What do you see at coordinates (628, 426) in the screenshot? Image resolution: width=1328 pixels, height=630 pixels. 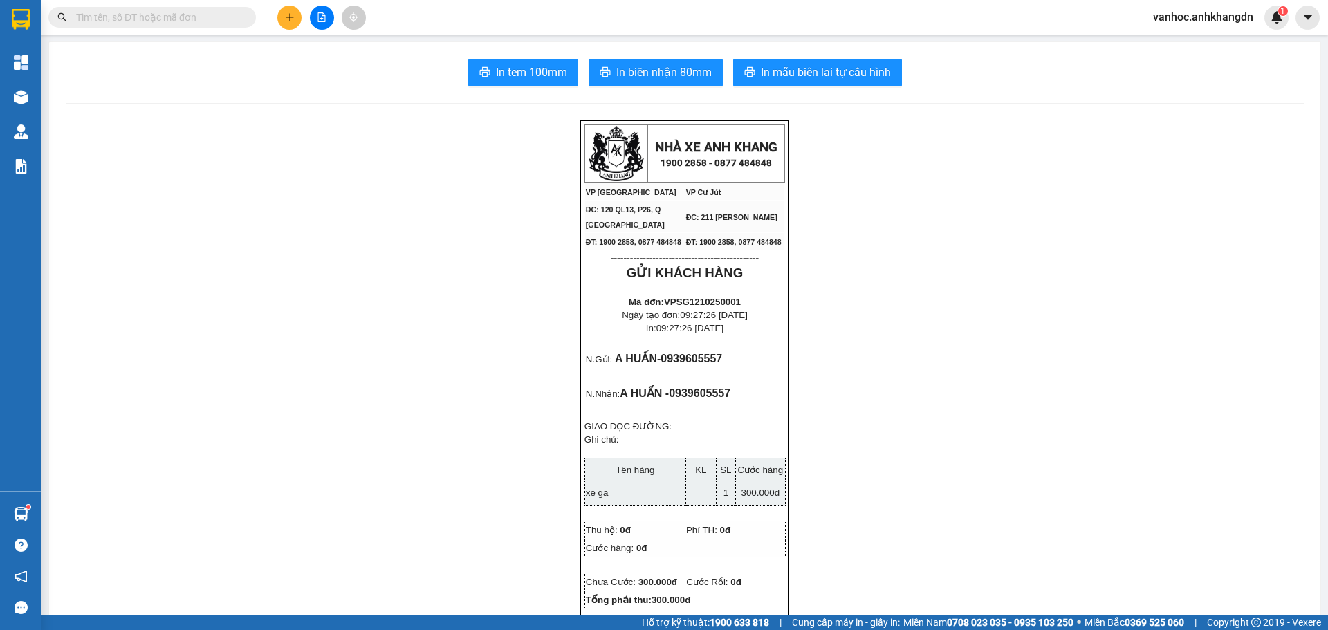 I see `span: GIAO DỌC ĐƯỜNG:` at bounding box center [628, 426].